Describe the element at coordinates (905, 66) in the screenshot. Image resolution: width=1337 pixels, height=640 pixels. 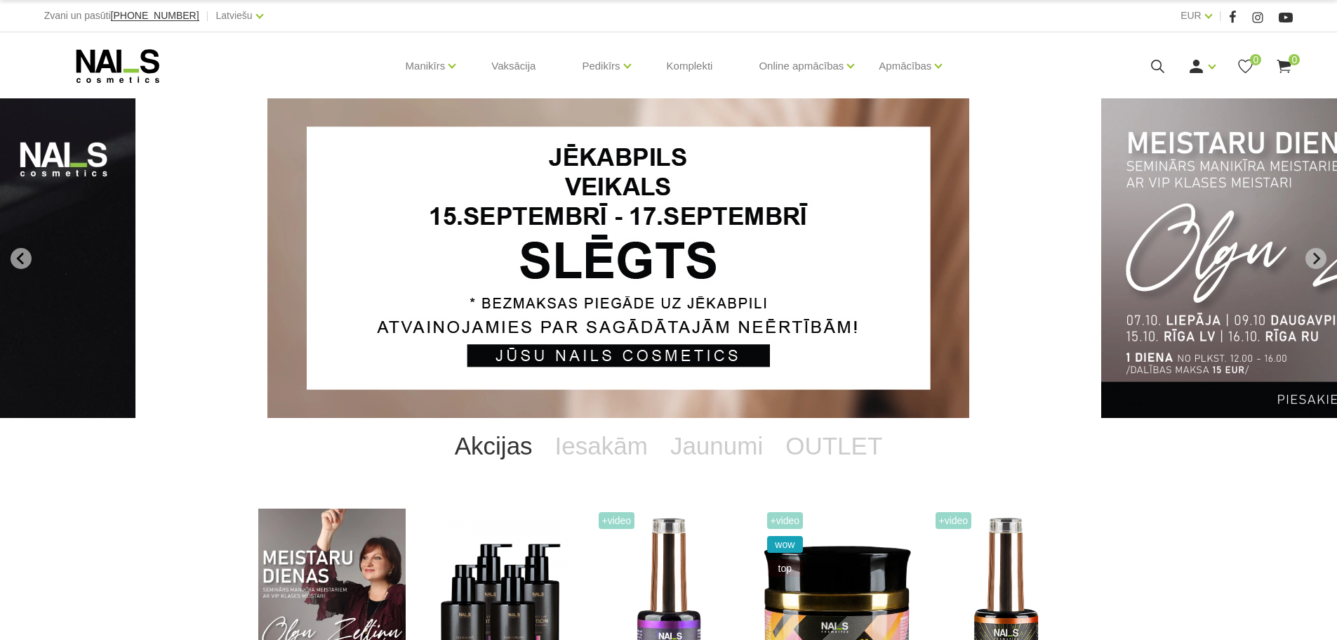
I see `a: Apmācības` at that location.